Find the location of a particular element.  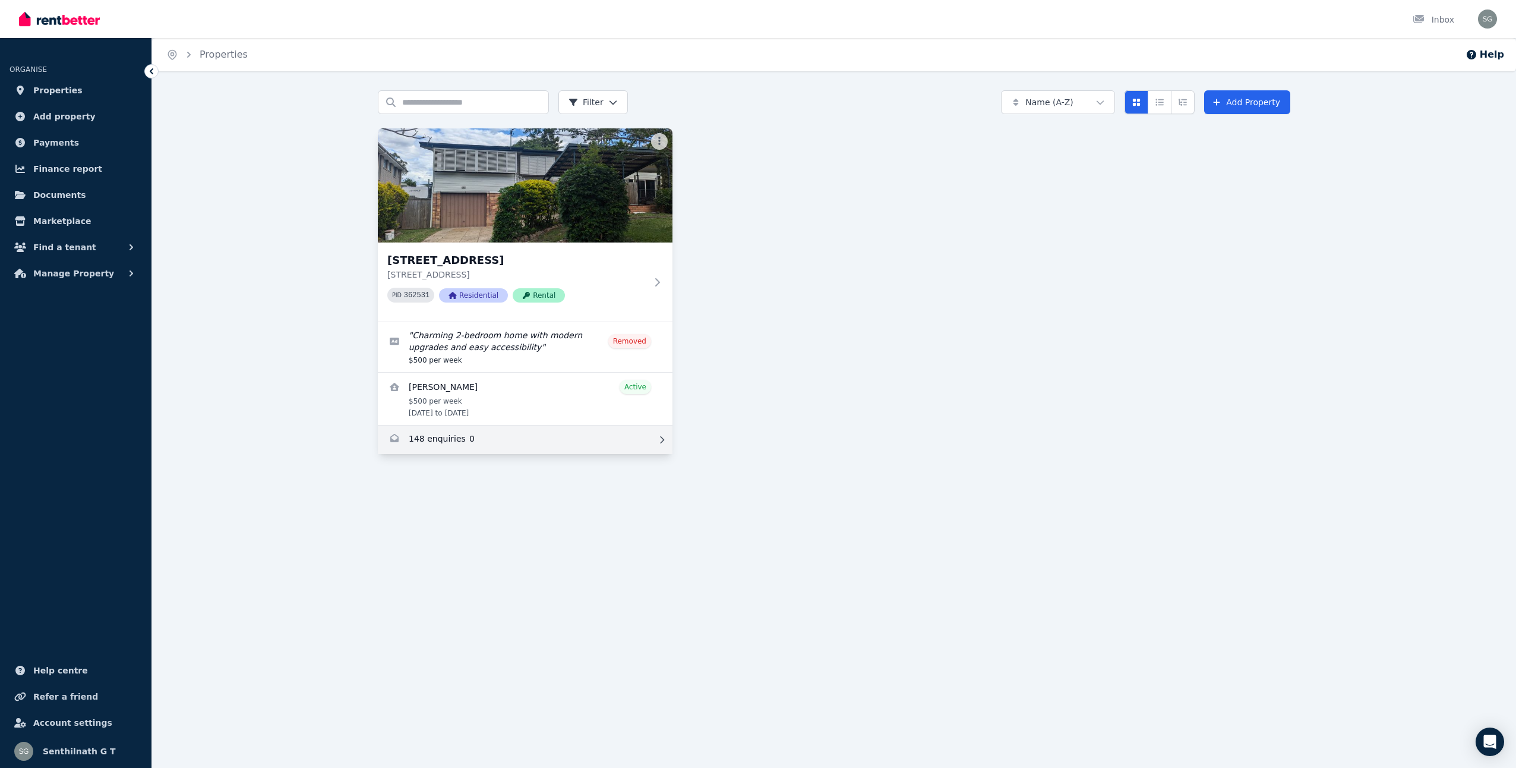

button: More options is located at coordinates (659, 141).